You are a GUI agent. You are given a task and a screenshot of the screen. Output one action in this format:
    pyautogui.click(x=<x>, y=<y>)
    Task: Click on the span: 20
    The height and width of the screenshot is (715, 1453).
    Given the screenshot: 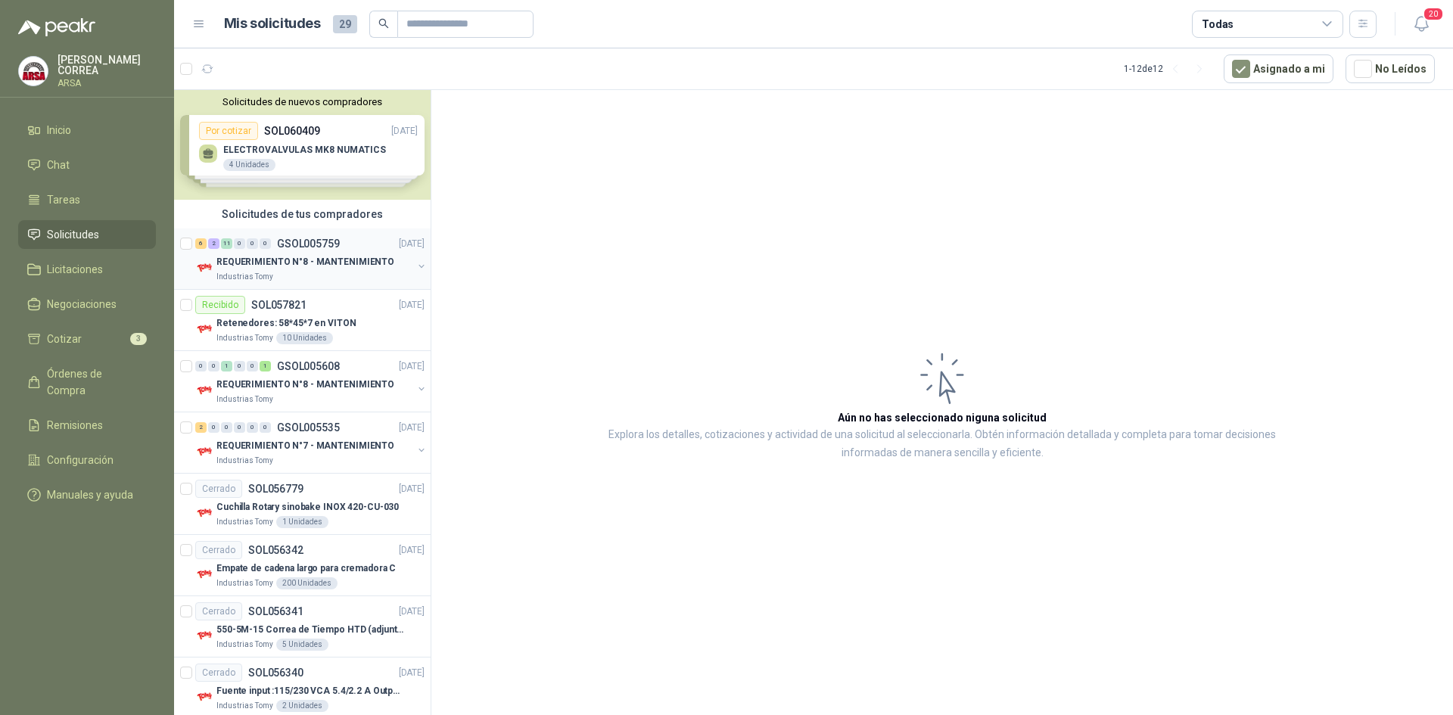 What is the action you would take?
    pyautogui.click(x=1434, y=14)
    